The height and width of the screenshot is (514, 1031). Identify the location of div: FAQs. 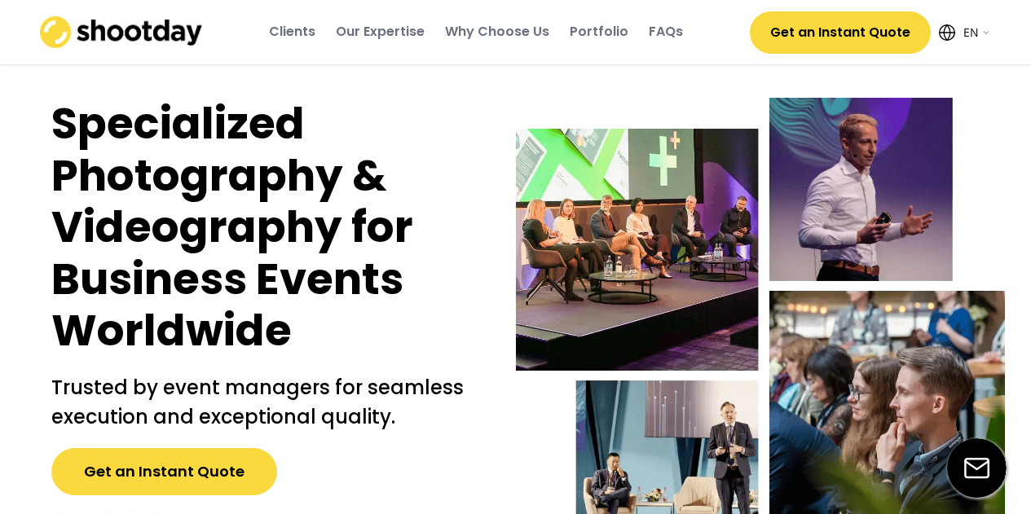
(666, 32).